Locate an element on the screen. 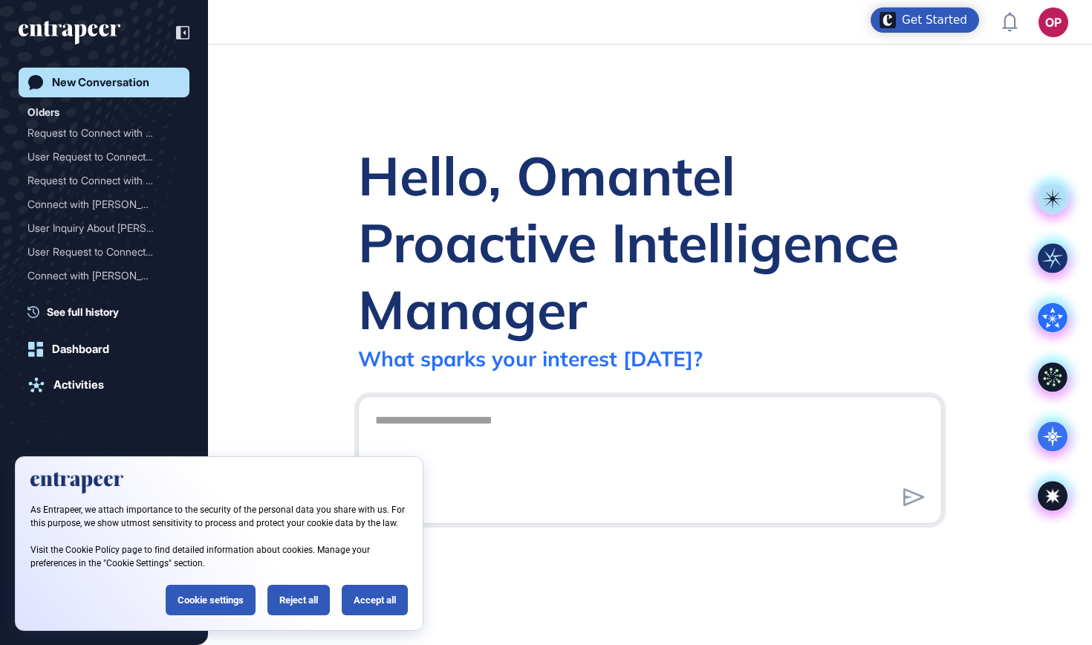 The image size is (1092, 645). div: entrapeer-logo is located at coordinates (69, 33).